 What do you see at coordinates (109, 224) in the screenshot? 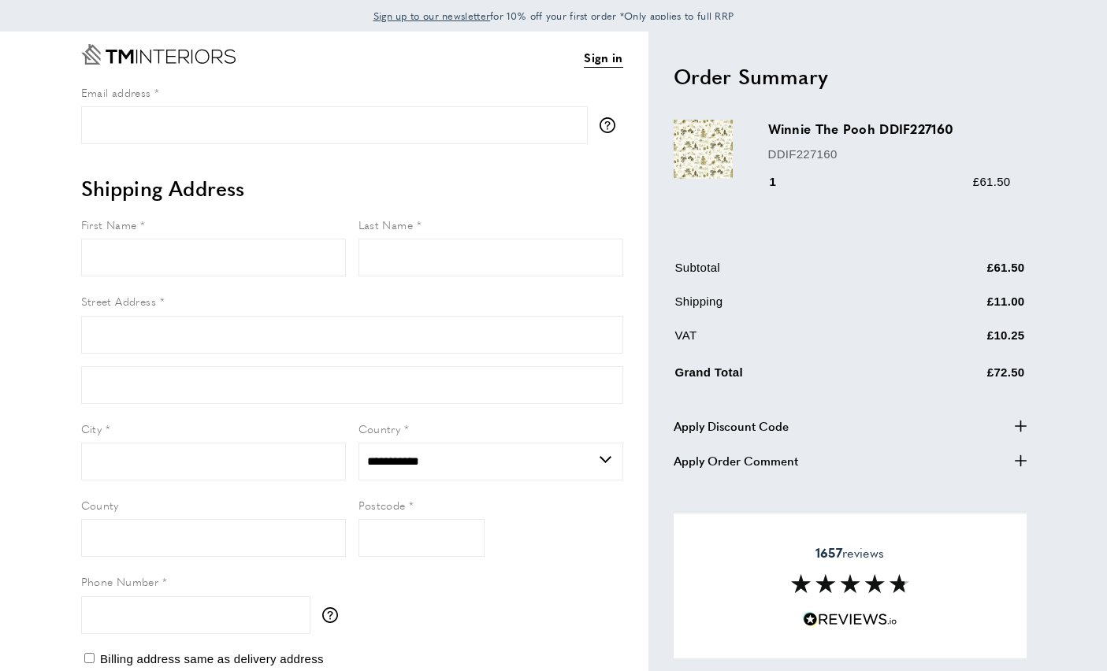
I see `span: First Name` at bounding box center [109, 224].